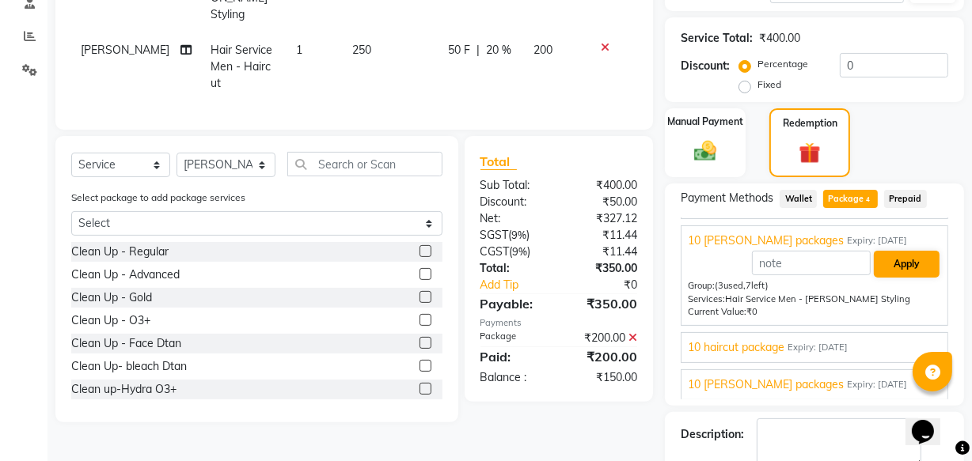 The height and width of the screenshot is (461, 972). Describe the element at coordinates (727, 198) in the screenshot. I see `span: Payment Methods` at that location.